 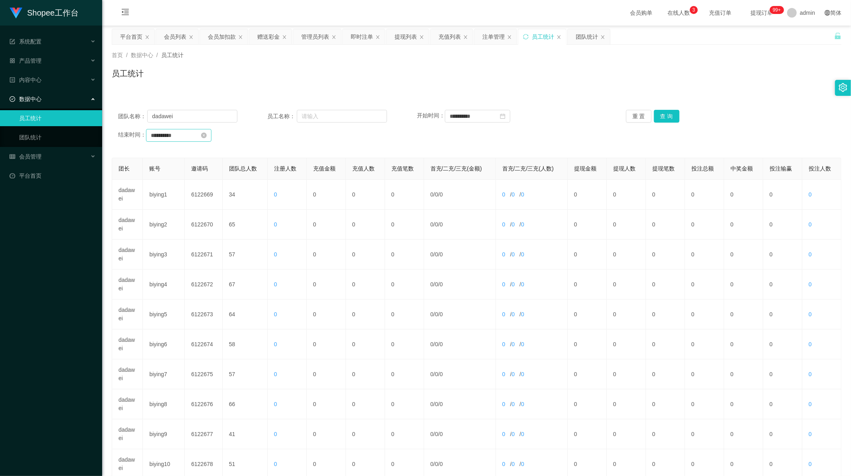 I want to click on i: 图标: unlock, so click(x=838, y=36).